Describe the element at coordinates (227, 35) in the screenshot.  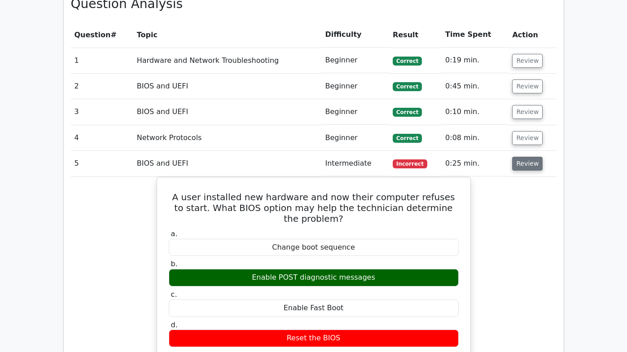
I see `th: Topic` at that location.